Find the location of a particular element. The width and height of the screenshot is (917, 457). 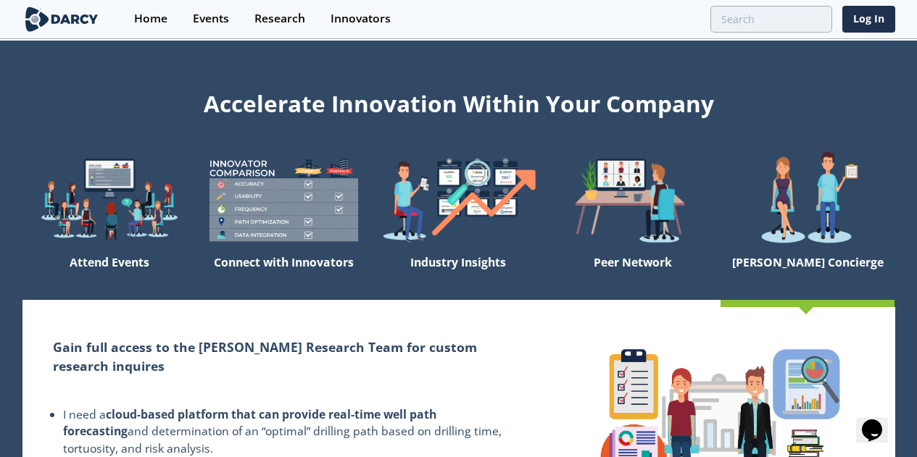

div: Connect with Innovators is located at coordinates (283, 275).